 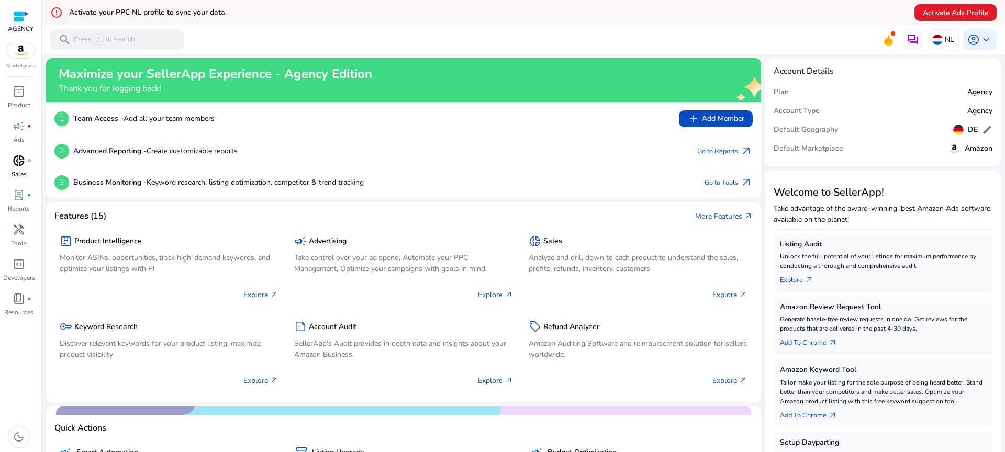 What do you see at coordinates (404, 349) in the screenshot?
I see `p: SellerApp's Audit provides in depth data and insights about your Amazon Business.` at bounding box center [404, 349].